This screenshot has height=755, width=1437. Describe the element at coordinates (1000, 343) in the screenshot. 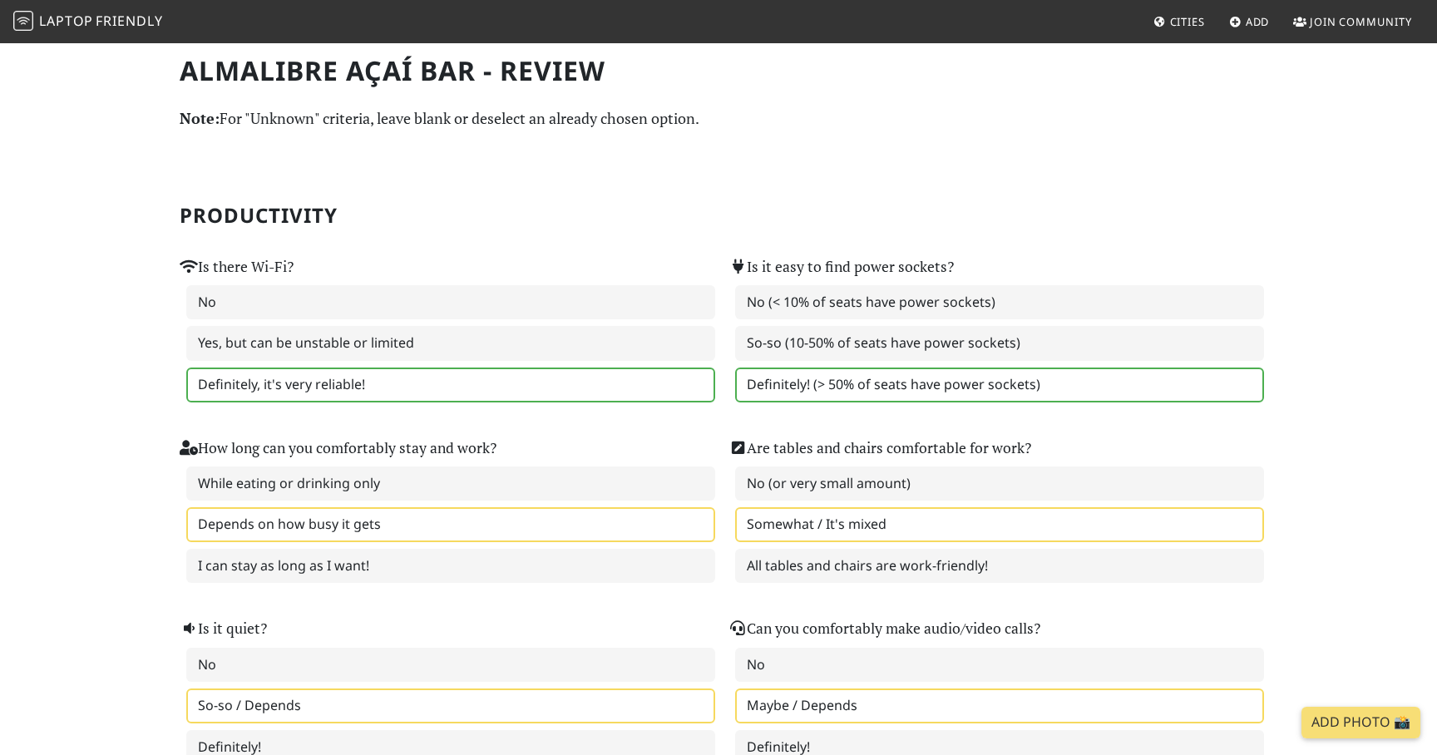

I see `label: So-so (10-50% of seats have power sockets)` at that location.